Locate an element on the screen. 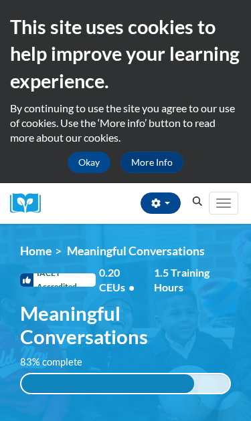  a: Cox Campus is located at coordinates (30, 203).